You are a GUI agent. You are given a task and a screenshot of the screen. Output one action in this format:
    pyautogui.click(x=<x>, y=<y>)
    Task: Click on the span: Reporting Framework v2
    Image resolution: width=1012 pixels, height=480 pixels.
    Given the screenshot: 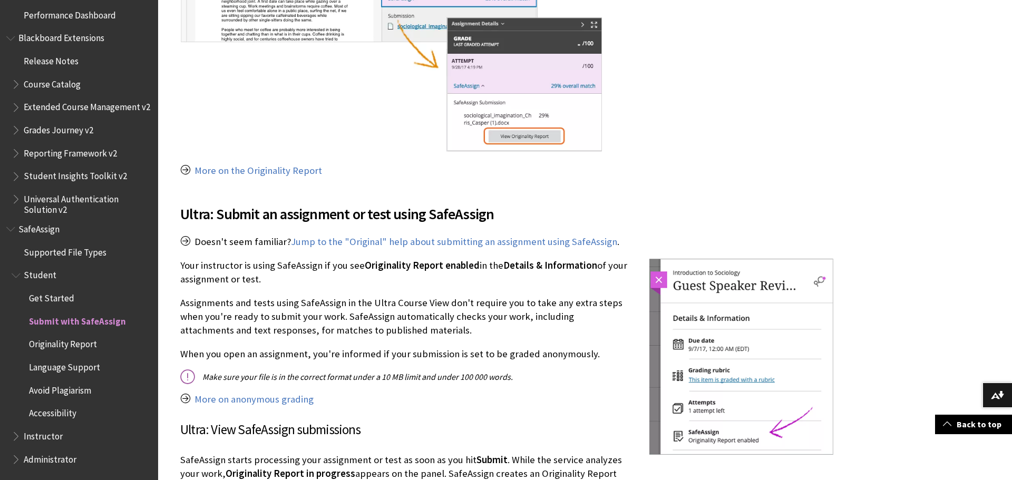 What is the action you would take?
    pyautogui.click(x=70, y=151)
    